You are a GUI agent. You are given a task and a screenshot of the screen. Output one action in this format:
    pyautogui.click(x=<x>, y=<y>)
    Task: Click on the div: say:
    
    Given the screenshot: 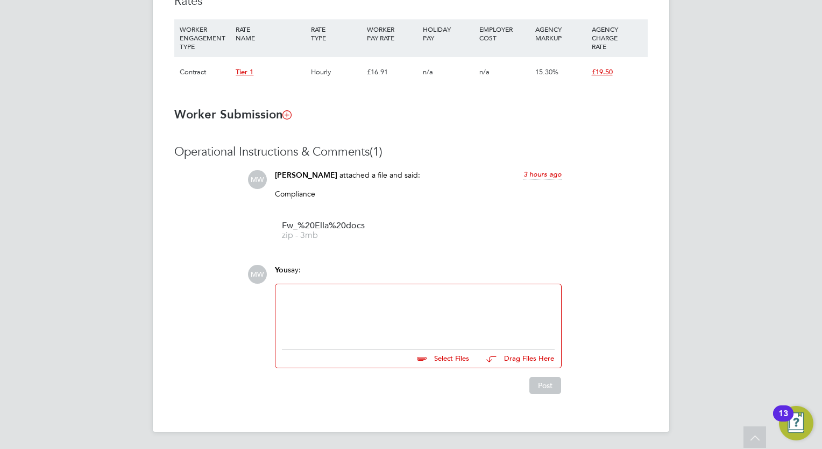 What is the action you would take?
    pyautogui.click(x=418, y=274)
    